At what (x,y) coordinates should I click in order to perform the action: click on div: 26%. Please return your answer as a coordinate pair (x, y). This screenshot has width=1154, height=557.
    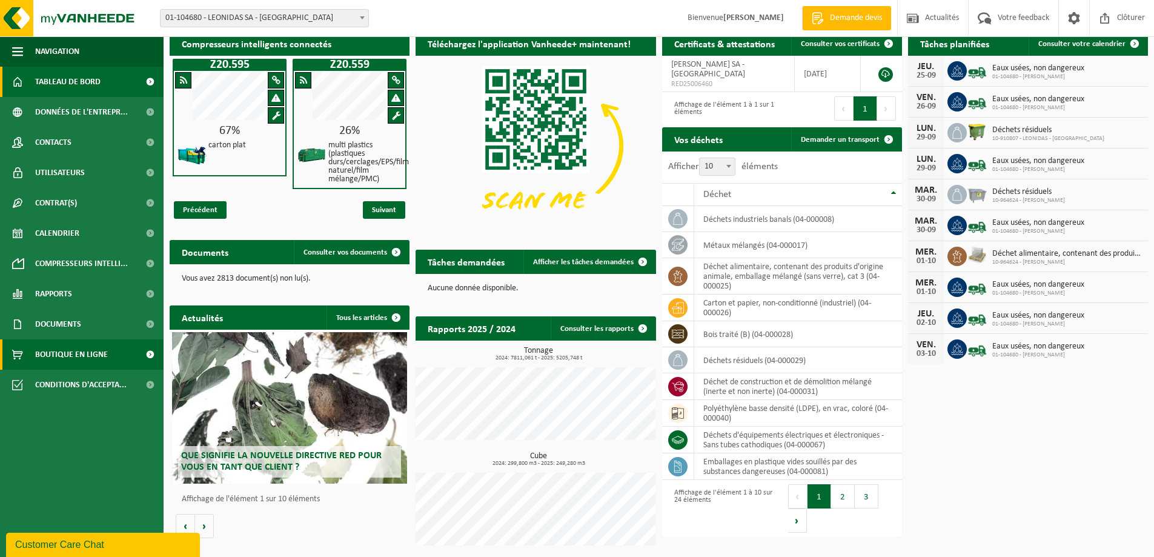
    Looking at the image, I should click on (349, 131).